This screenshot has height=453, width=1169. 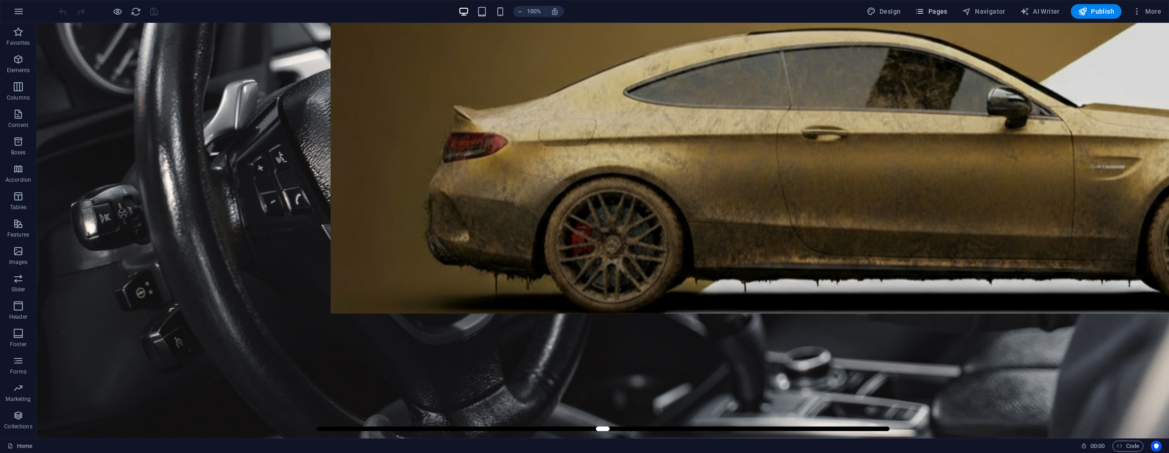 What do you see at coordinates (18, 98) in the screenshot?
I see `p: Columns` at bounding box center [18, 98].